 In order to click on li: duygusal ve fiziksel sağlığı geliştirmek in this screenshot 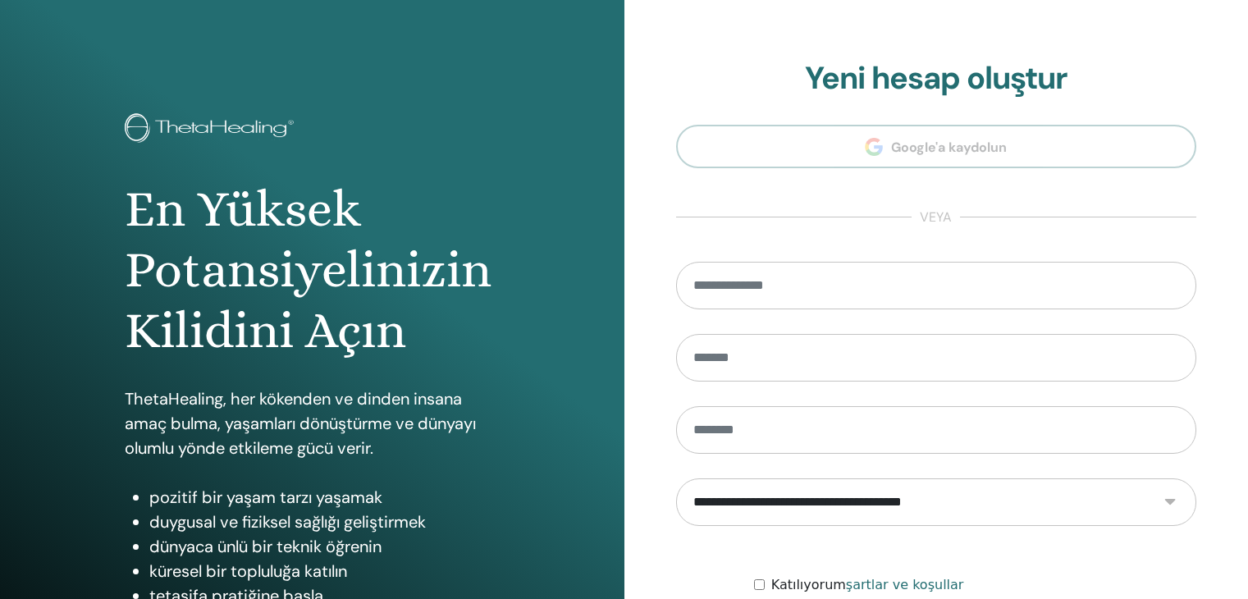, I will do `click(324, 522)`.